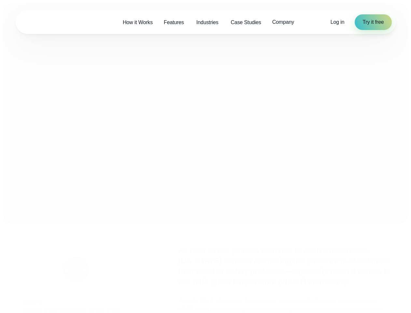  Describe the element at coordinates (138, 22) in the screenshot. I see `span: How it Works` at that location.